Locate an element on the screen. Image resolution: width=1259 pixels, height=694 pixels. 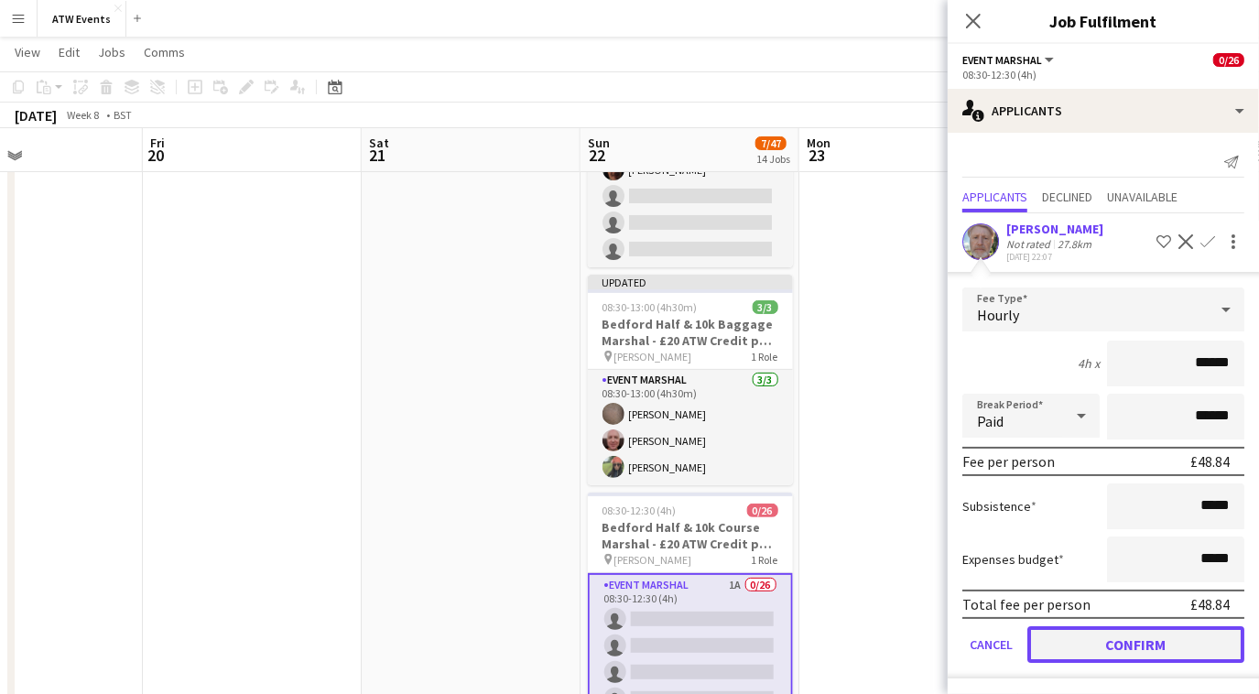
span: Event Marshal is located at coordinates (1002, 60).